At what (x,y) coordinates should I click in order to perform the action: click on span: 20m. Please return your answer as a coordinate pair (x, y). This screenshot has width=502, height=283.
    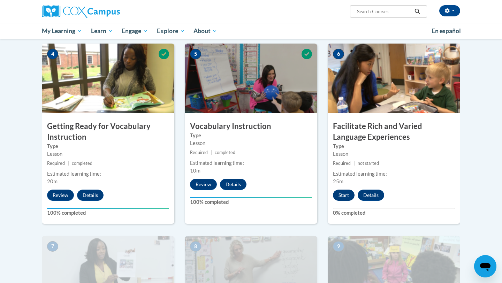
    Looking at the image, I should click on (52, 181).